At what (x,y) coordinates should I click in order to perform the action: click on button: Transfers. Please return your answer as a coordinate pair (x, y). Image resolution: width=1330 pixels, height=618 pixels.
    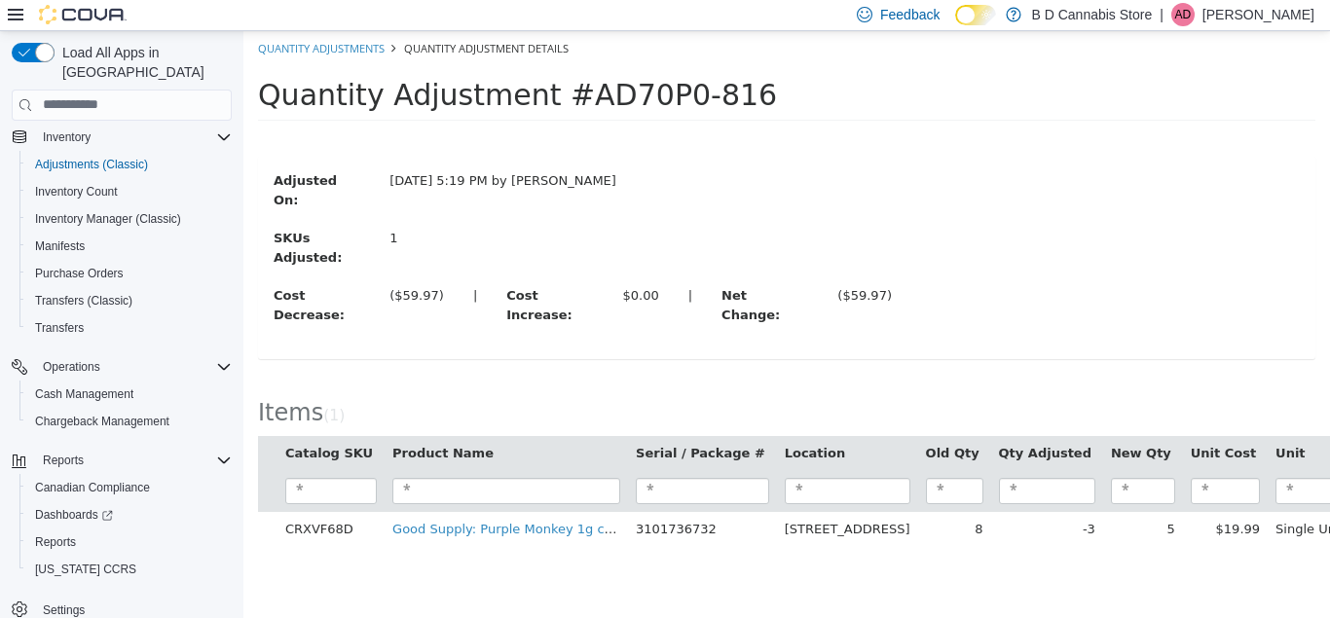
    Looking at the image, I should click on (129, 328).